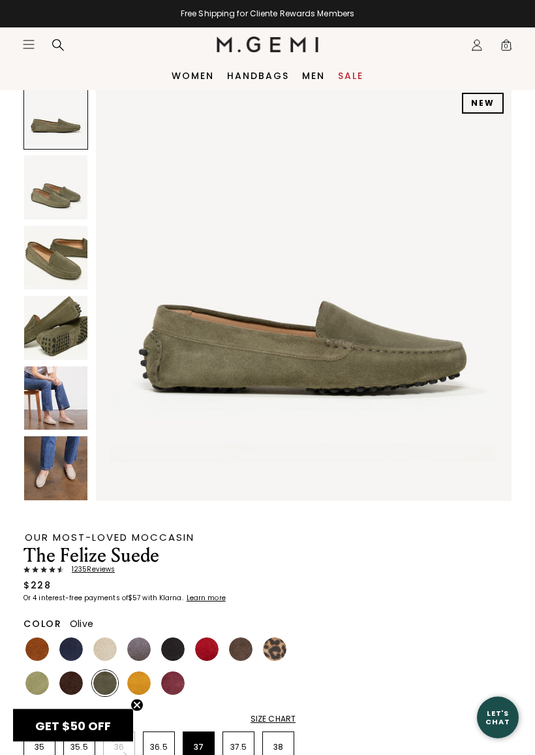 The image size is (535, 755). I want to click on img: Midnight Blue, so click(71, 649).